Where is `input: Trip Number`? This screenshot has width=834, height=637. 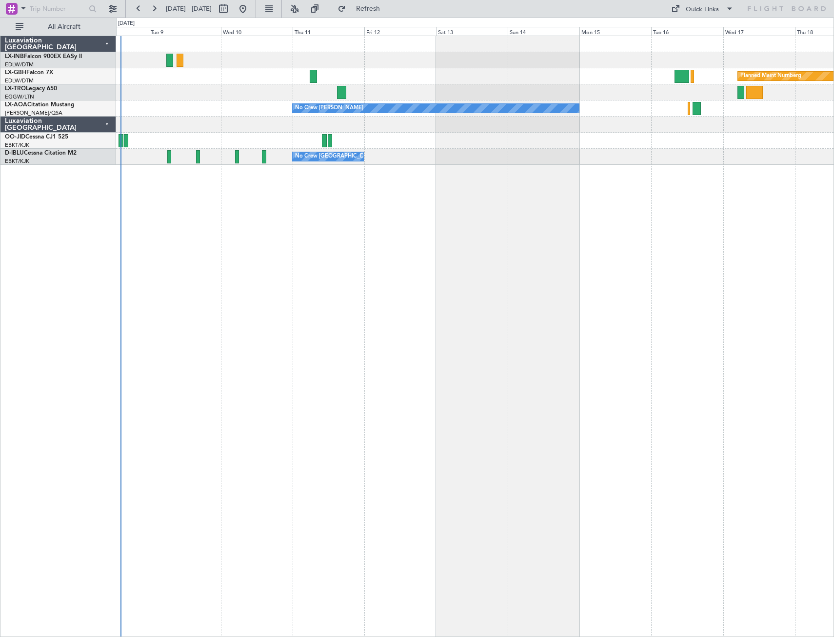
input: Trip Number is located at coordinates (58, 9).